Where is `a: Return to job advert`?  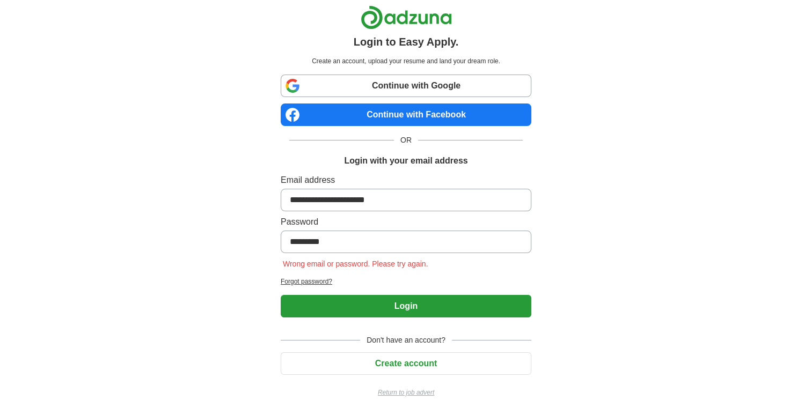
a: Return to job advert is located at coordinates (406, 393).